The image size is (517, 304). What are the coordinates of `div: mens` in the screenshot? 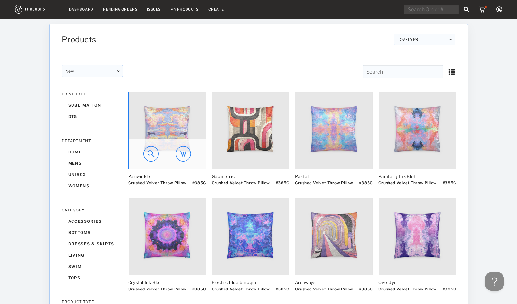 It's located at (92, 163).